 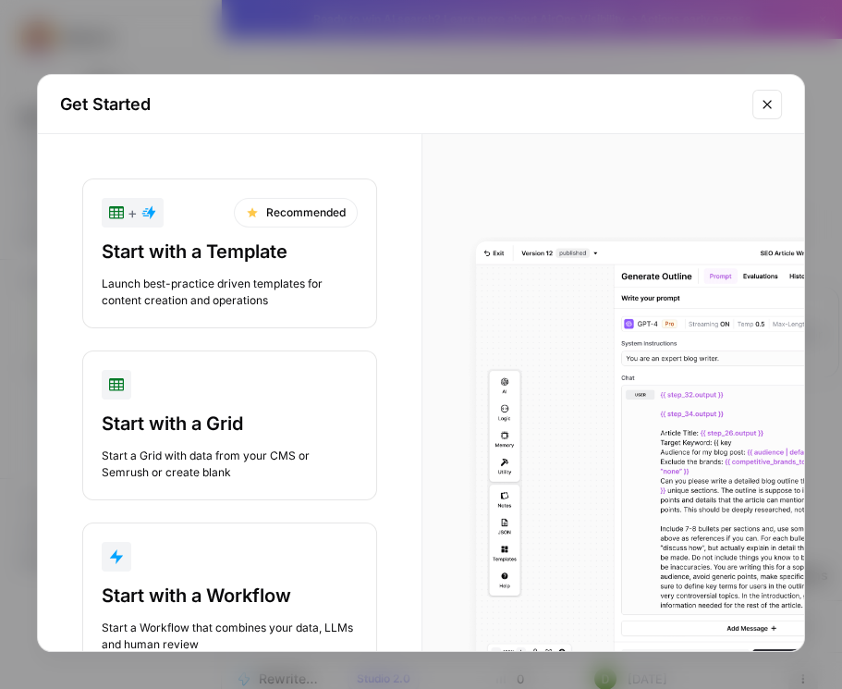 I want to click on div: Start a Workflow that combines your data, LLMs and human review, so click(x=229, y=636).